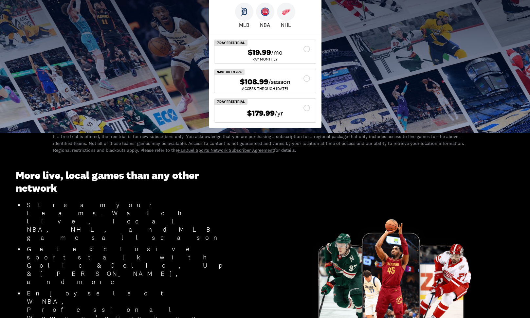 This screenshot has width=530, height=318. I want to click on span: $179.99, so click(261, 113).